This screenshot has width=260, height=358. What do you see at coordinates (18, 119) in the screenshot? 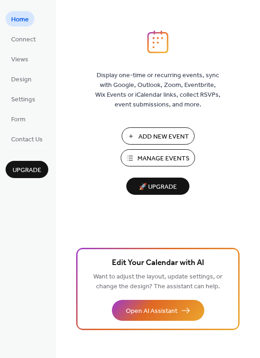
I see `span: Form` at bounding box center [18, 119].